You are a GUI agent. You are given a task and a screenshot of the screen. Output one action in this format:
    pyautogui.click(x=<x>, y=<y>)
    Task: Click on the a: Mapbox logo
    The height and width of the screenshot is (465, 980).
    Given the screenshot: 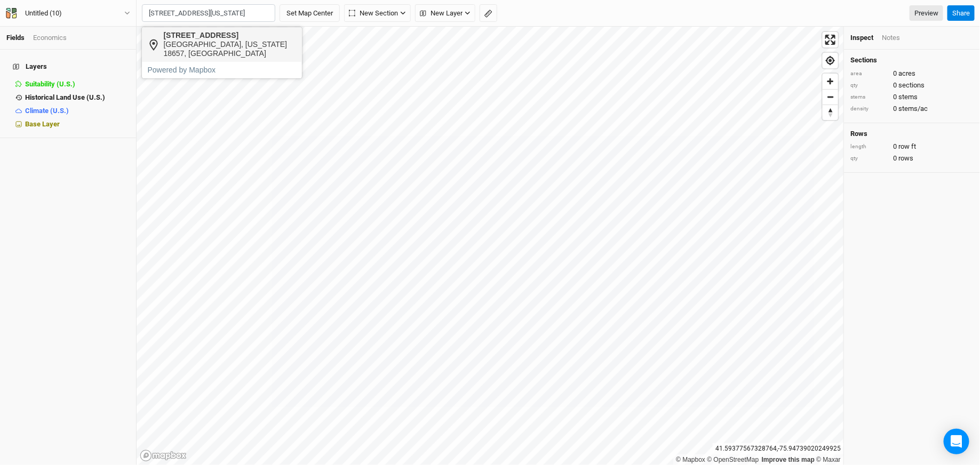 What is the action you would take?
    pyautogui.click(x=163, y=456)
    